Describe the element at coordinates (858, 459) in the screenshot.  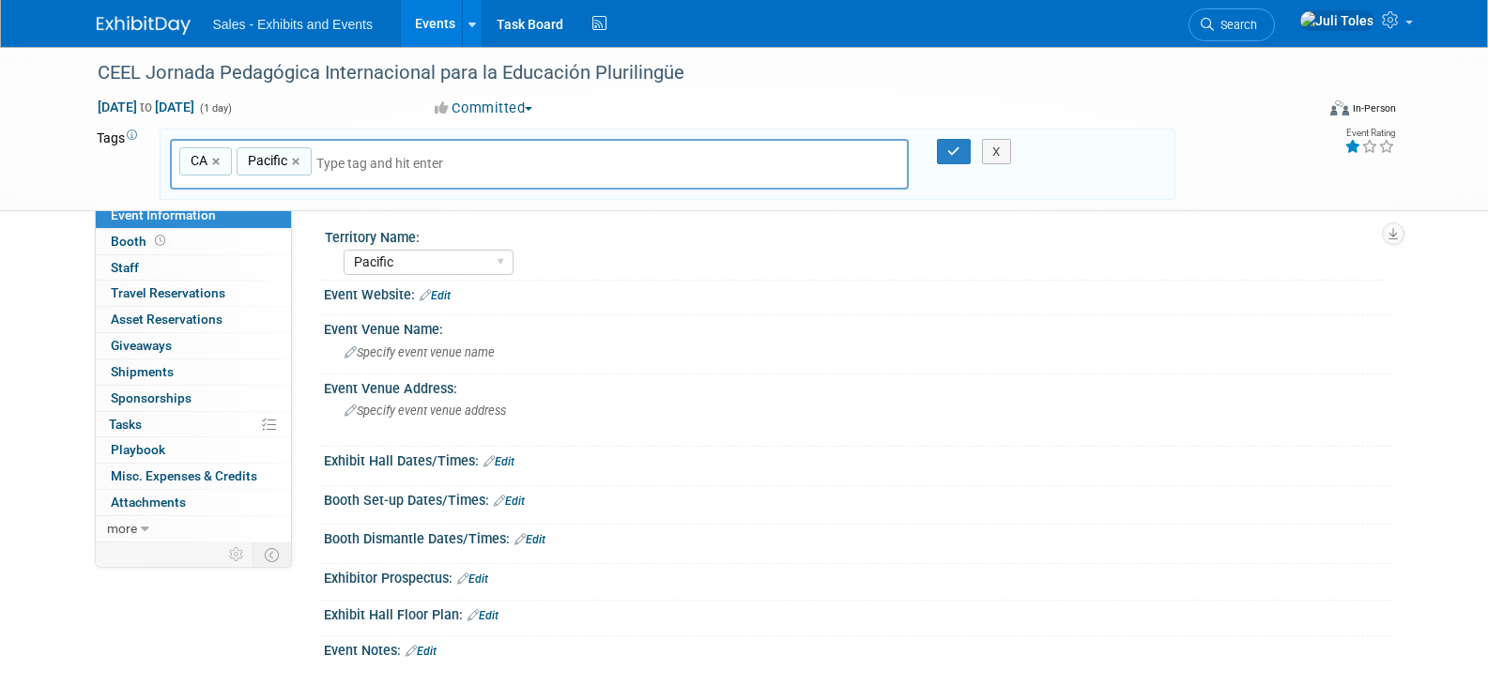
I see `div: Exhibit Hall Dates/Times:` at that location.